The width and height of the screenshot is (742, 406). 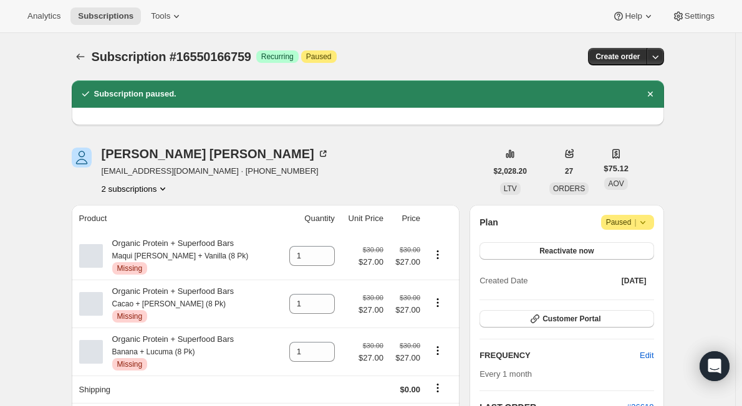 I want to click on span: Danielle DiMonda, so click(x=82, y=158).